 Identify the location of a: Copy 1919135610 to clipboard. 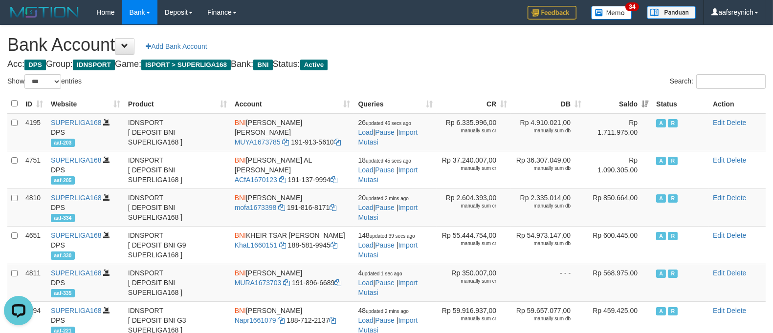
(337, 142).